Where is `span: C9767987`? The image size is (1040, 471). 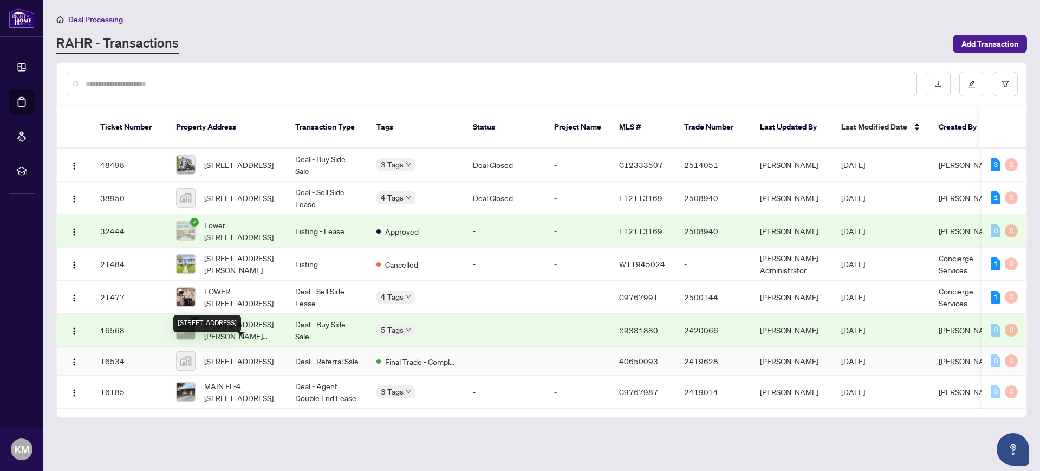 span: C9767987 is located at coordinates (638, 391).